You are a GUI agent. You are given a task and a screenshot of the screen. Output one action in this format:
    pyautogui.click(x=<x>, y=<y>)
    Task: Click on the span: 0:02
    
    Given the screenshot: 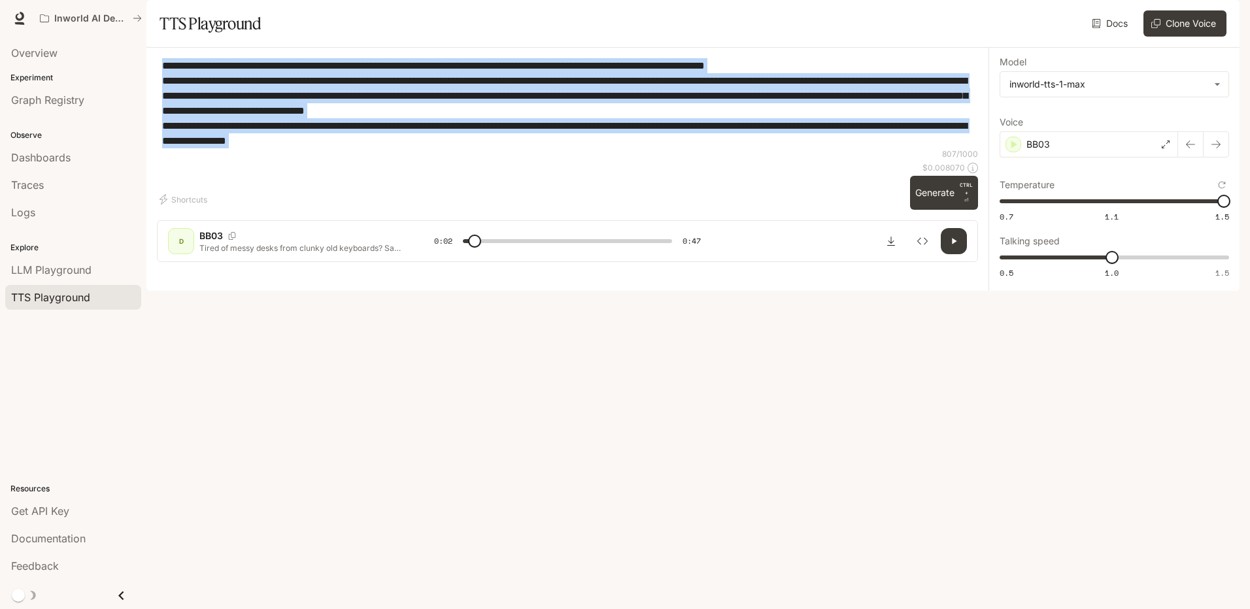 What is the action you would take?
    pyautogui.click(x=443, y=241)
    